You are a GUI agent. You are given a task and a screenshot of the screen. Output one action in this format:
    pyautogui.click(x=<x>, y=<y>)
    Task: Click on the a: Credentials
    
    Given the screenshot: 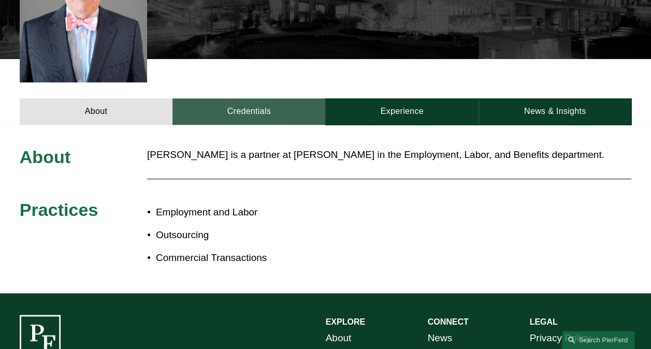 What is the action you would take?
    pyautogui.click(x=249, y=111)
    